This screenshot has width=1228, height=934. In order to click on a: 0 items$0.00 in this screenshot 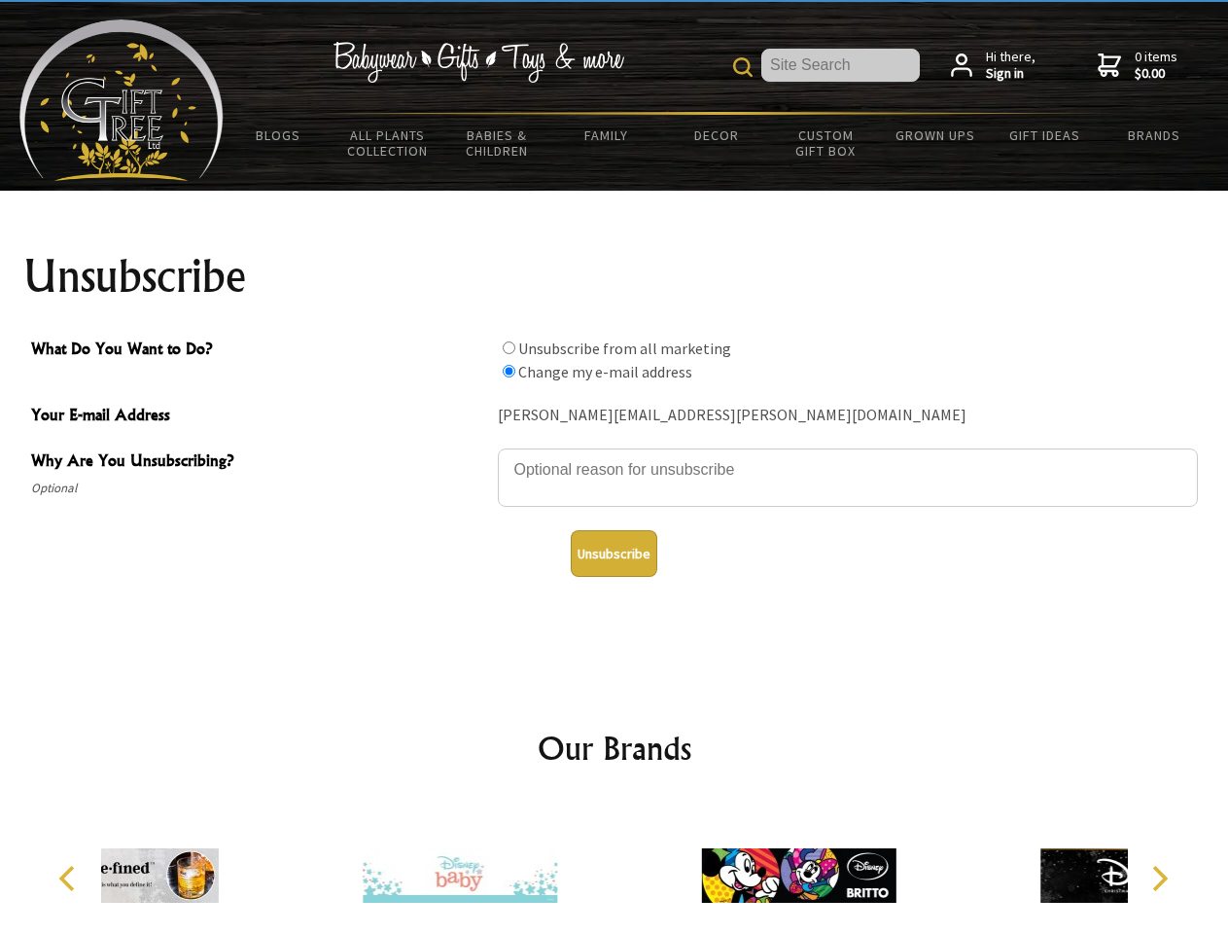, I will do `click(1138, 65)`.